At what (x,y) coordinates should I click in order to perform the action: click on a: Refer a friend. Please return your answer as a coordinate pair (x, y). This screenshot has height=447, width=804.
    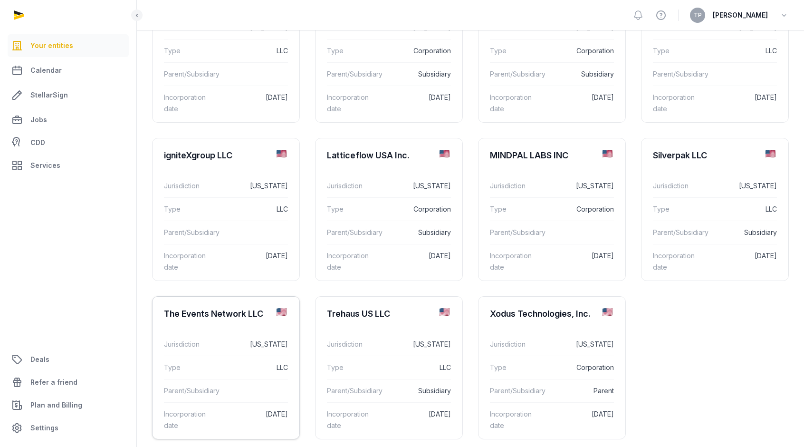
    Looking at the image, I should click on (68, 382).